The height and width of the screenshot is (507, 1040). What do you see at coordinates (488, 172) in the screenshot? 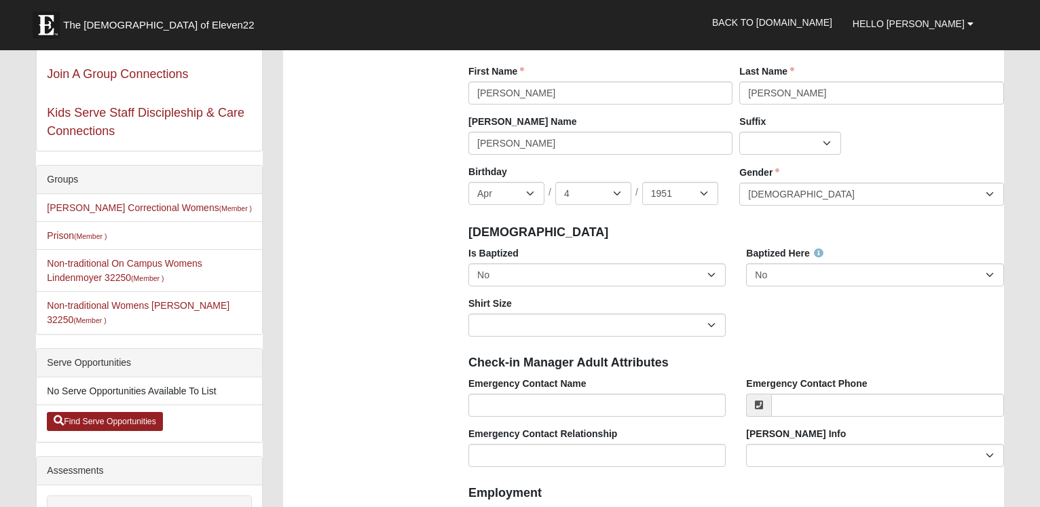
I see `label: Birthday` at bounding box center [488, 172].